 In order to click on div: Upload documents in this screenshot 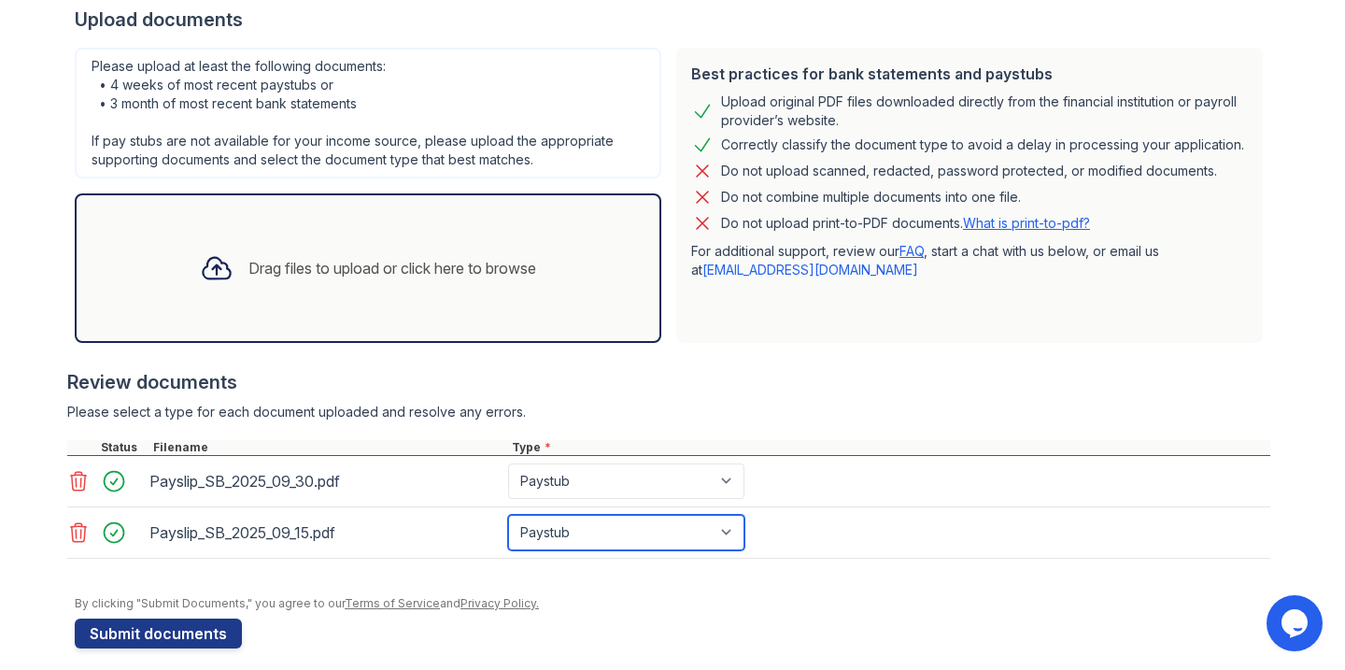, I will do `click(673, 20)`.